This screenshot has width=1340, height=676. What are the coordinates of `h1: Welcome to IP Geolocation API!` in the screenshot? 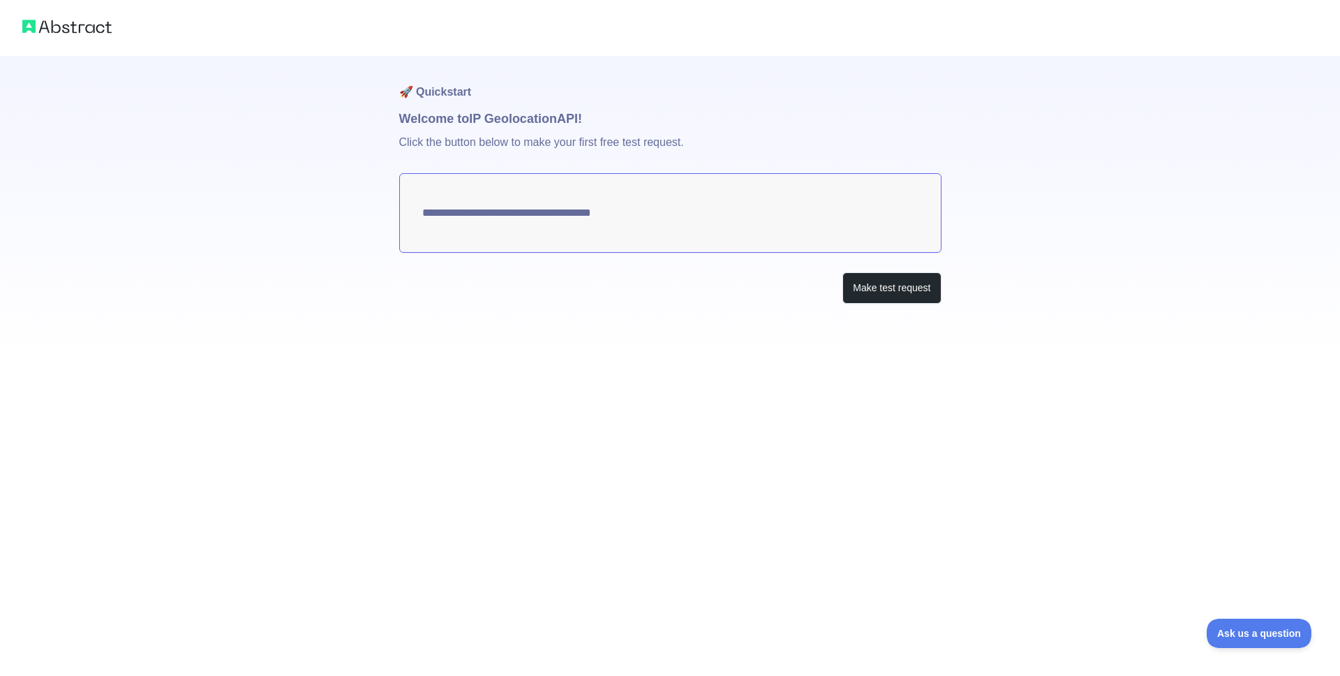 It's located at (670, 119).